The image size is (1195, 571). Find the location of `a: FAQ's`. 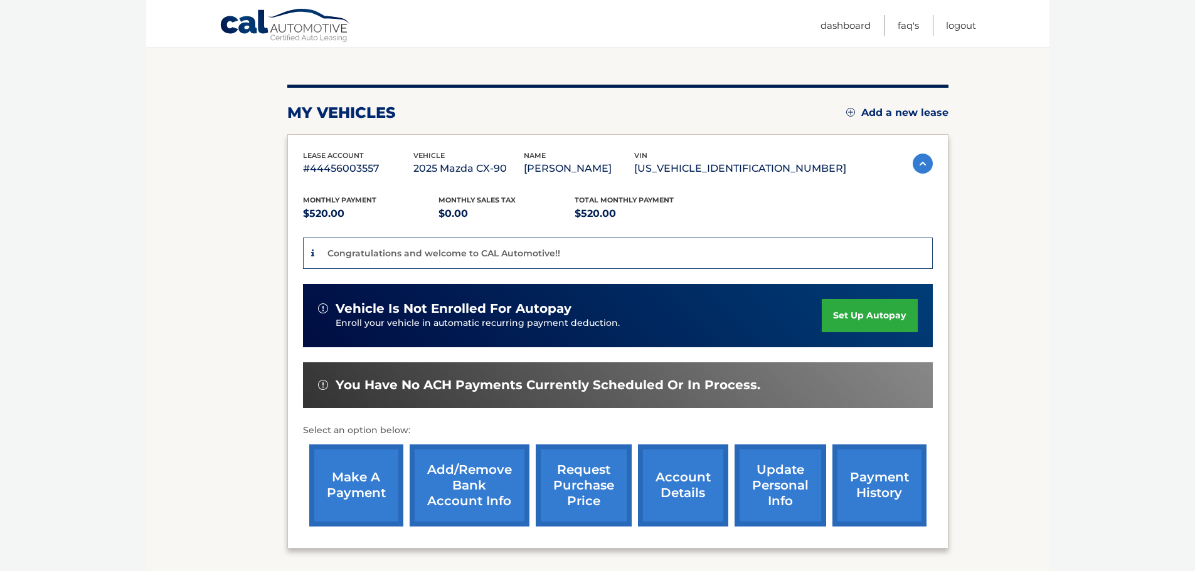

a: FAQ's is located at coordinates (908, 25).